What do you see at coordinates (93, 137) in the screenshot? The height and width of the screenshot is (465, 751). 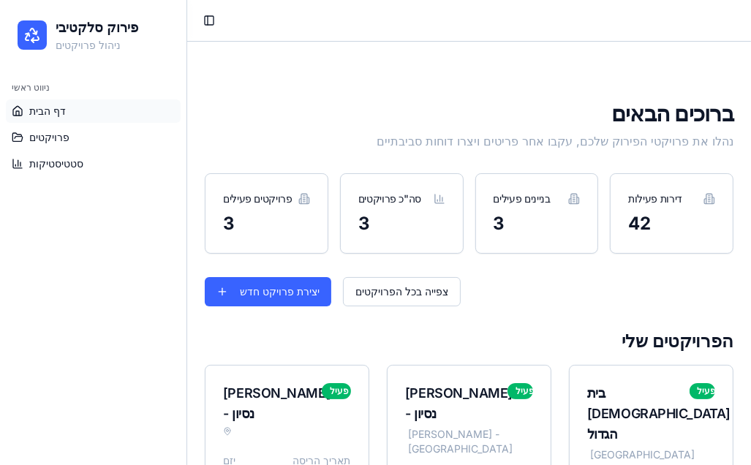 I see `a: פרויקטים` at bounding box center [93, 137].